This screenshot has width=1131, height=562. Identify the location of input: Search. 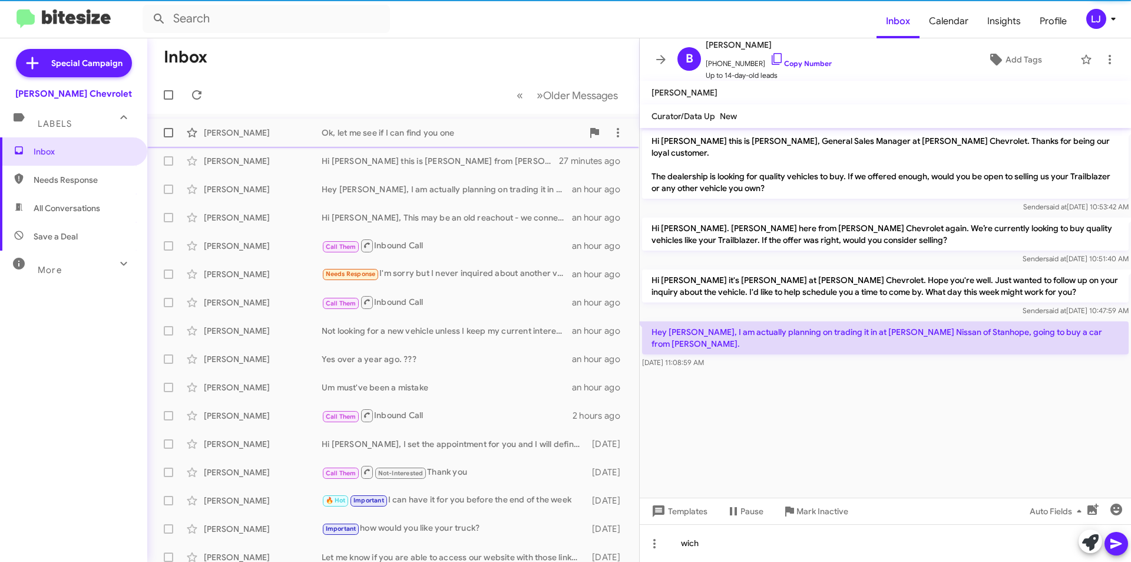
(266, 19).